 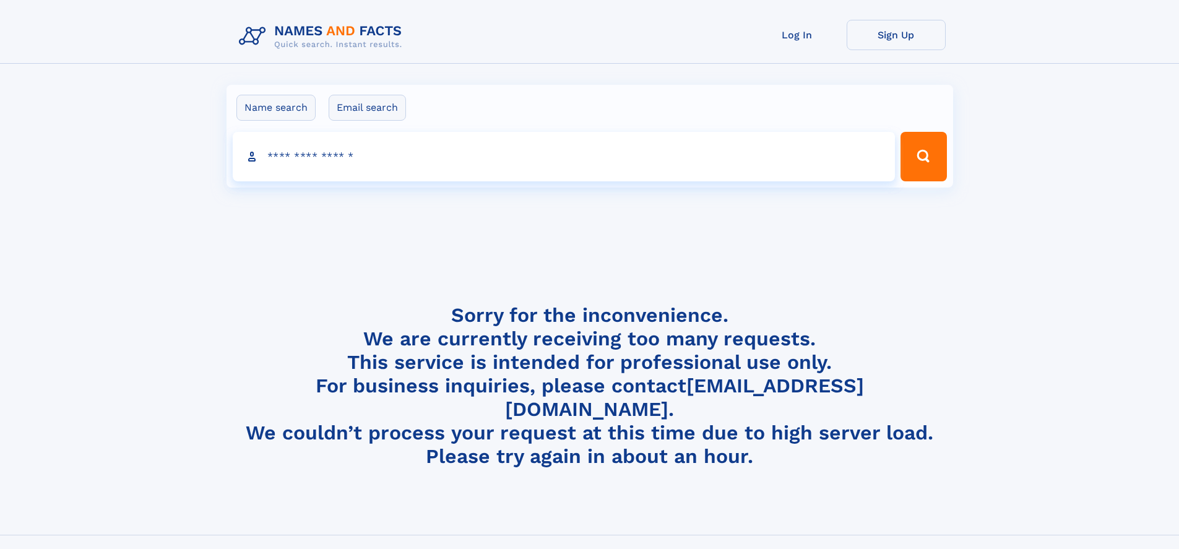 What do you see at coordinates (564, 157) in the screenshot?
I see `input: search input` at bounding box center [564, 157].